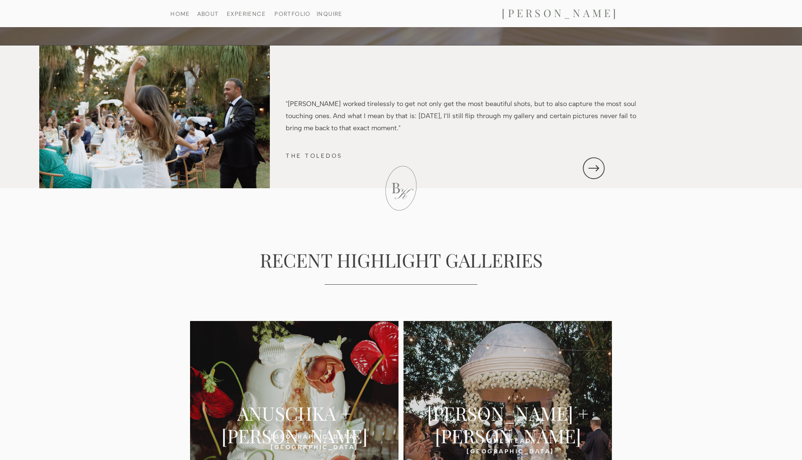 The height and width of the screenshot is (460, 802). What do you see at coordinates (246, 13) in the screenshot?
I see `a: EXPERIENCE` at bounding box center [246, 13].